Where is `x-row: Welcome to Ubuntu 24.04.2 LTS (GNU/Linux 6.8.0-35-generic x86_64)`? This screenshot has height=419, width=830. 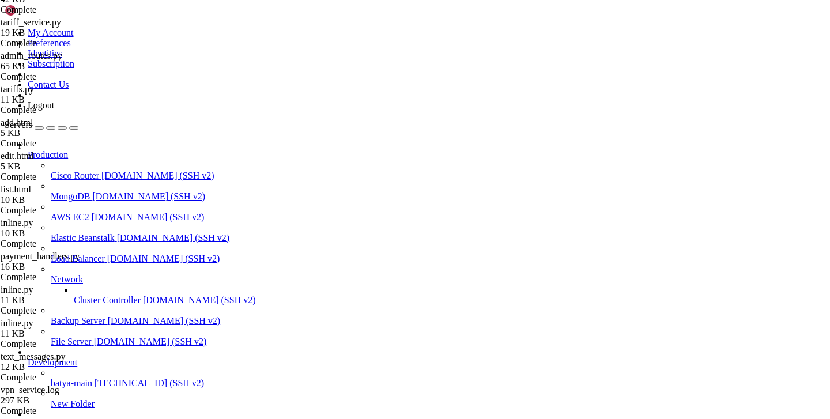
x-row: Welcome to Ubuntu 24.04.2 LTS (GNU/Linux 6.8.0-35-generic x86_64) is located at coordinates (342, 9).